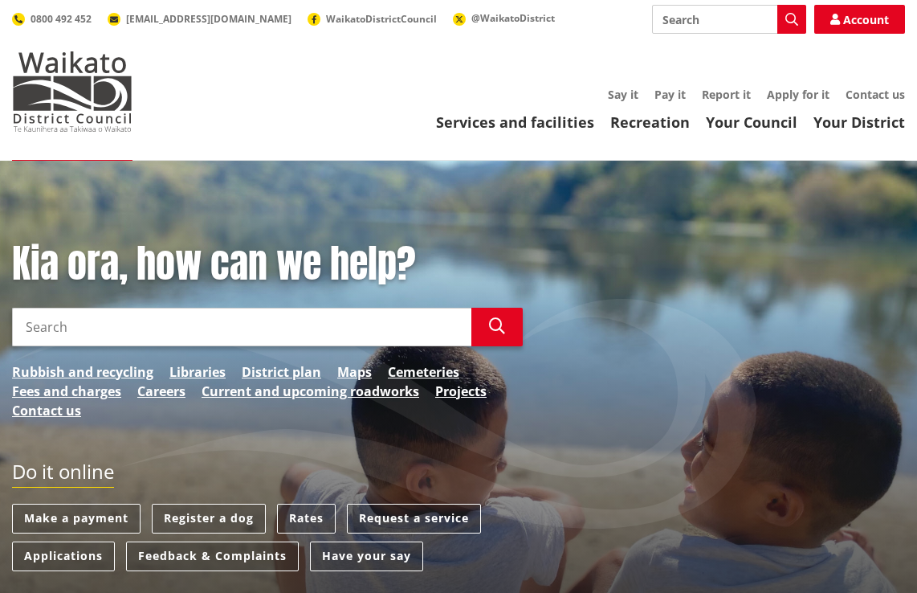  I want to click on span: 0800 492 452, so click(61, 18).